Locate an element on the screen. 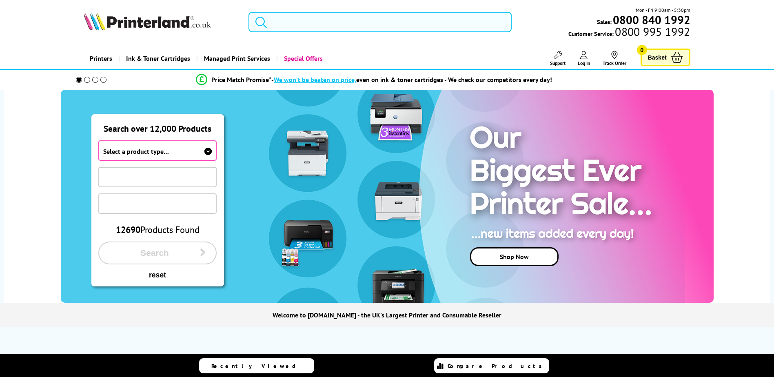 The image size is (774, 377). b: 0800 840 1992 is located at coordinates (652, 20).